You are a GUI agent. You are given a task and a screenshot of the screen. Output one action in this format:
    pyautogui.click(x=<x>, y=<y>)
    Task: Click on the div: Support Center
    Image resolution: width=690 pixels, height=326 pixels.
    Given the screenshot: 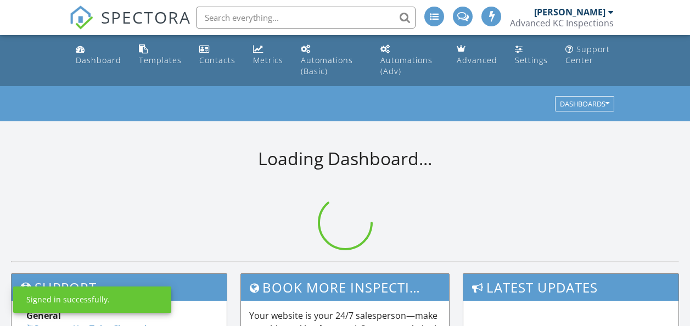 What is the action you would take?
    pyautogui.click(x=588, y=54)
    